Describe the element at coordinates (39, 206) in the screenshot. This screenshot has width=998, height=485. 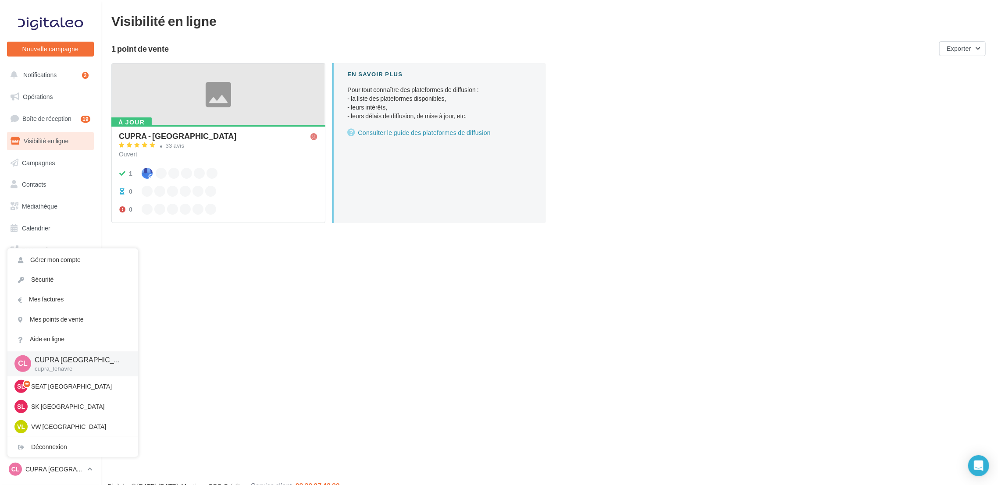
I see `span: Médiathèque` at that location.